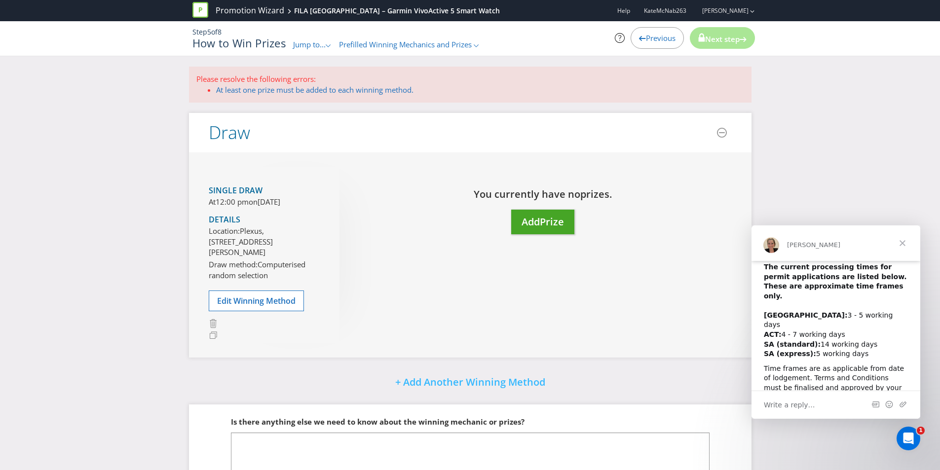 This screenshot has width=940, height=470. Describe the element at coordinates (661, 38) in the screenshot. I see `span: Previous` at that location.